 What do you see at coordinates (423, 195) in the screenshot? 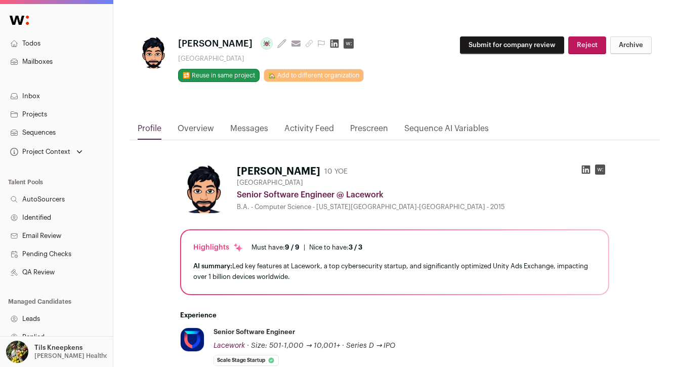
I see `div: Senior Software Engineer @ Lacework` at bounding box center [423, 195].